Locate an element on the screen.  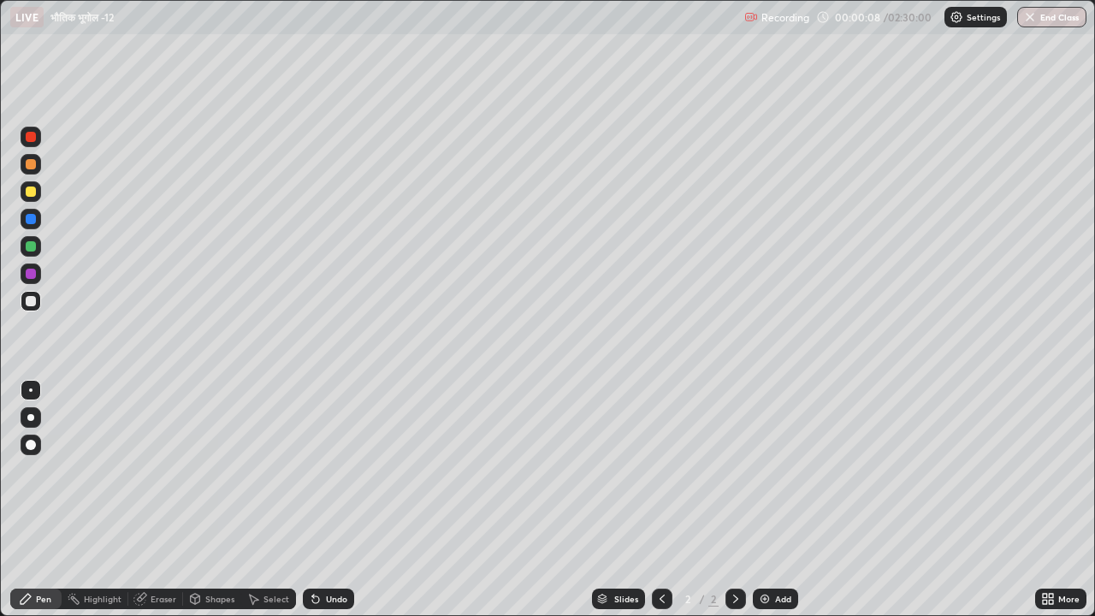
p: भौतिक भूगोल -12 is located at coordinates (82, 17).